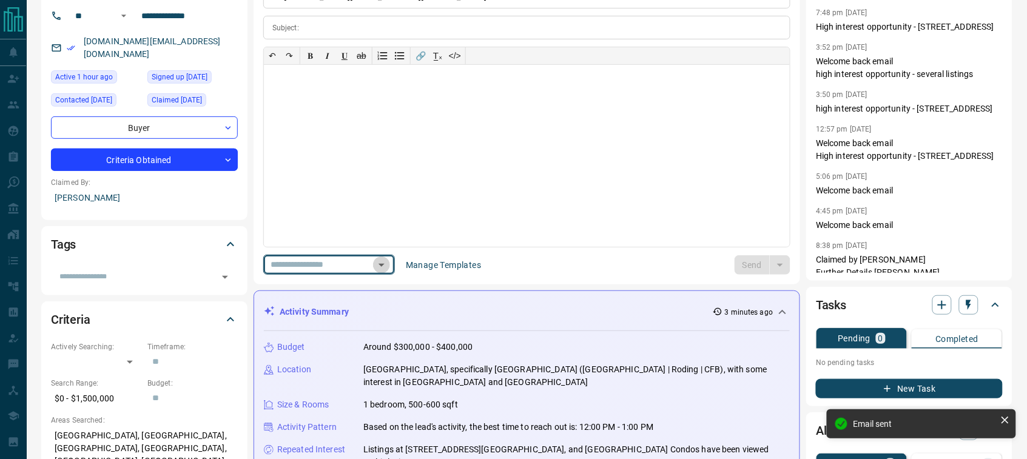  What do you see at coordinates (144, 320) in the screenshot?
I see `div: Criteria` at bounding box center [144, 320].